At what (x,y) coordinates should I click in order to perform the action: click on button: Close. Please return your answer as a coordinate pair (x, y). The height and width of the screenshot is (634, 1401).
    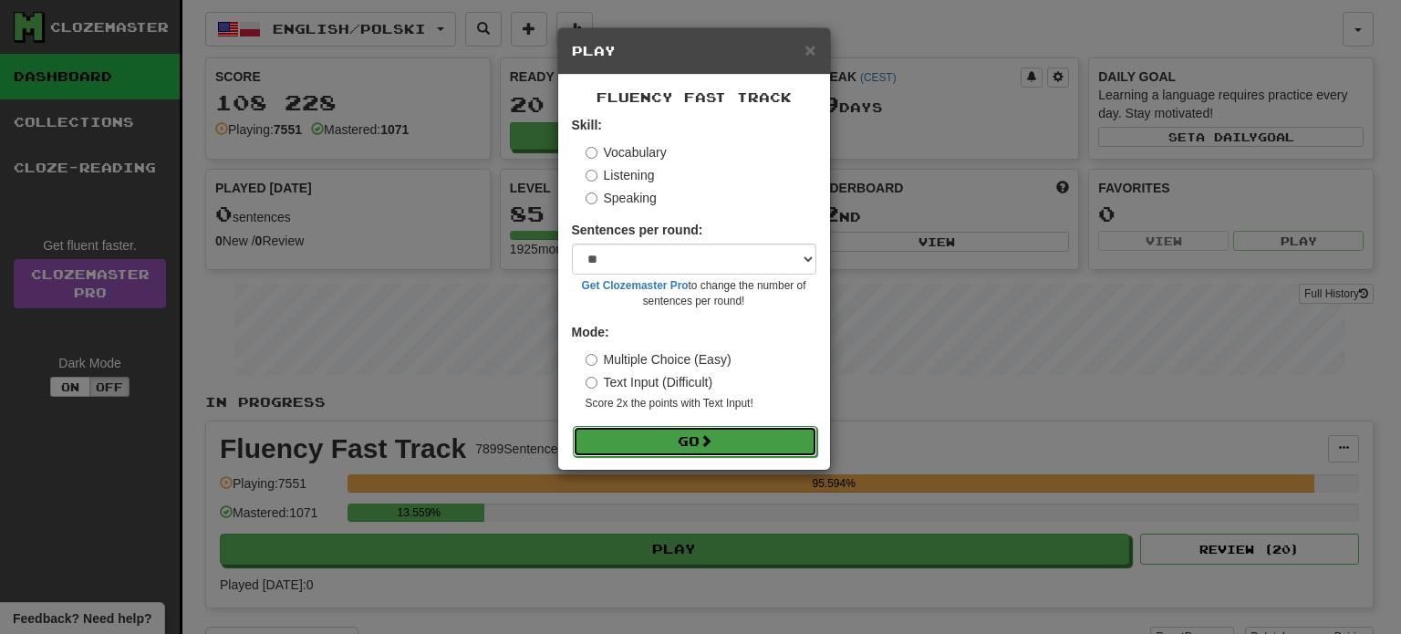
    Looking at the image, I should click on (810, 49).